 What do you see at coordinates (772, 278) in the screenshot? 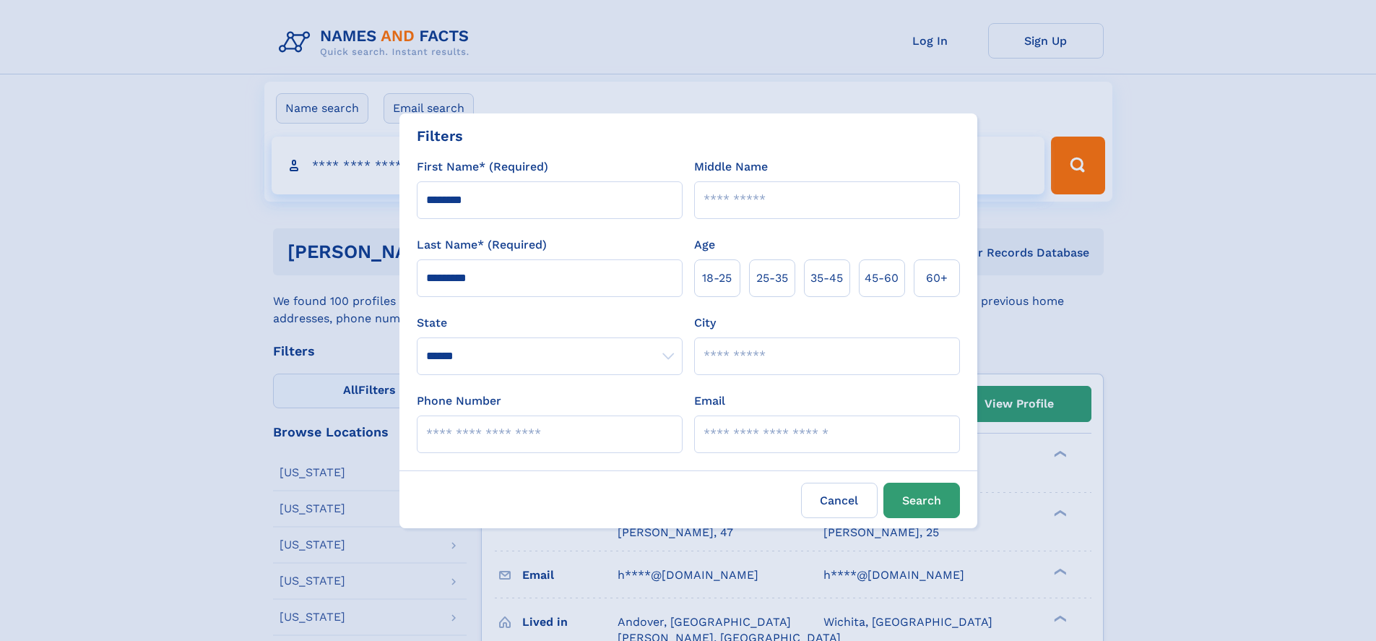
I see `span: 25‑35` at bounding box center [772, 278].